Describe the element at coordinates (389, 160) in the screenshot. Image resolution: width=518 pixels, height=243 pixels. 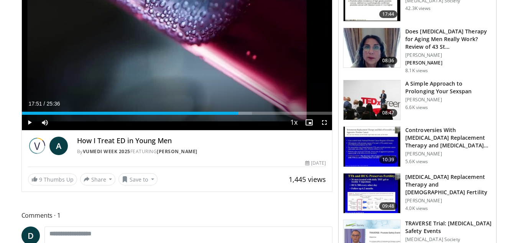
I see `span: 10:39` at that location.